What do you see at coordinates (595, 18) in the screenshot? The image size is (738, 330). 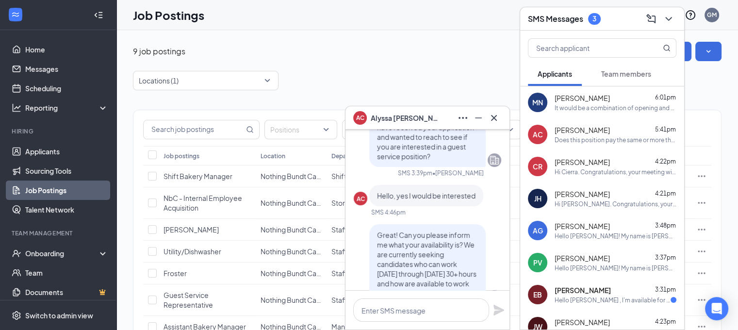 I see `div: 3` at bounding box center [595, 18].